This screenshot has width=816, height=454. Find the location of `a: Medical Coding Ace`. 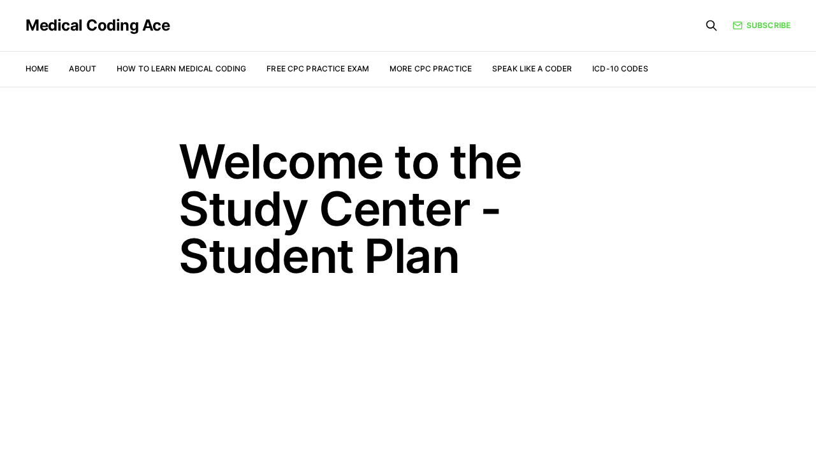

a: Medical Coding Ace is located at coordinates (98, 25).